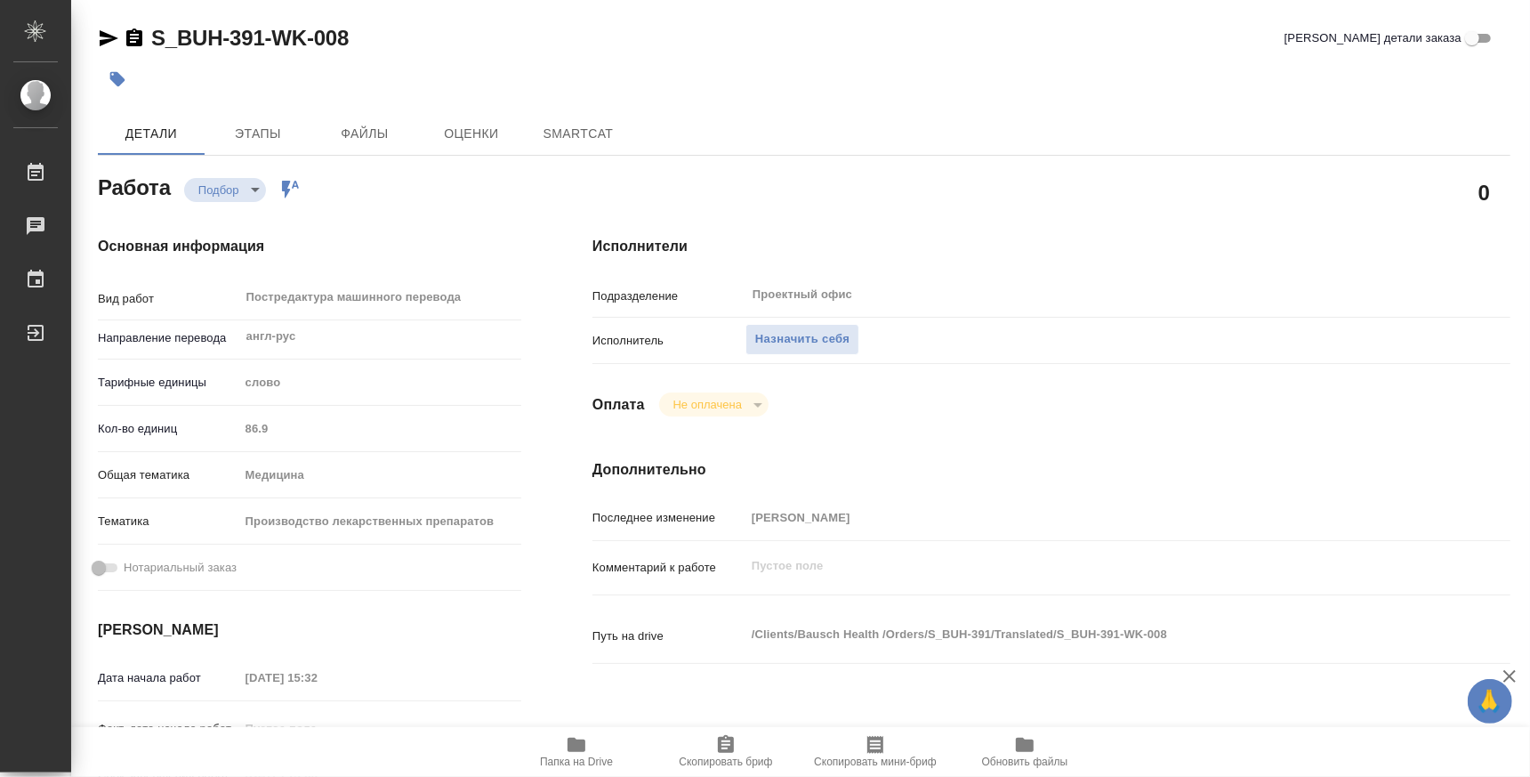 The height and width of the screenshot is (777, 1530). What do you see at coordinates (168, 521) in the screenshot?
I see `p: Тематика` at bounding box center [168, 521].